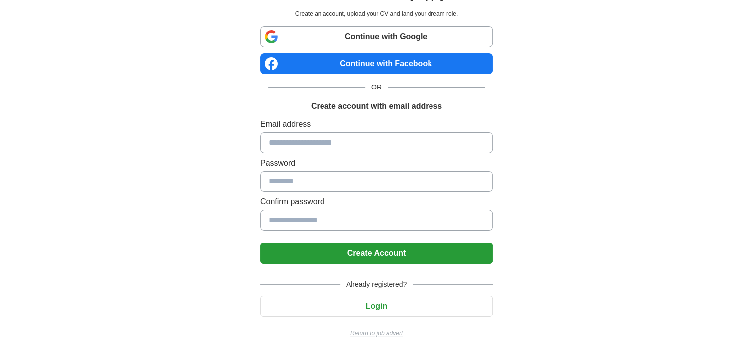  Describe the element at coordinates (376, 87) in the screenshot. I see `span: OR` at that location.